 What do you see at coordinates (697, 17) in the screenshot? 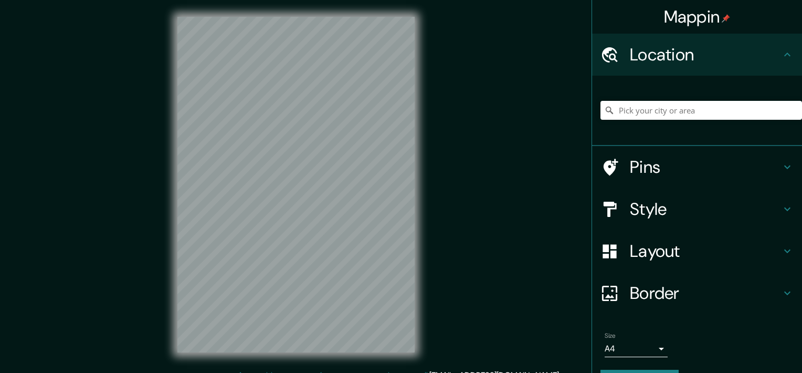
I see `h4: Mappin` at bounding box center [697, 17].